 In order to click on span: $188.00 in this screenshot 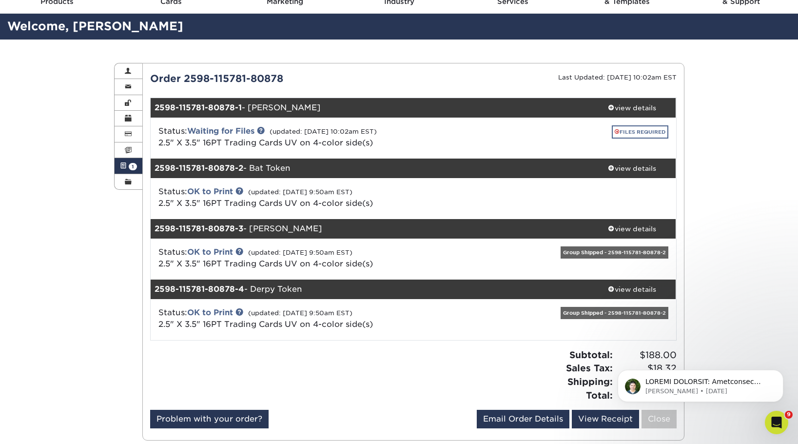, I will do `click(646, 355)`.